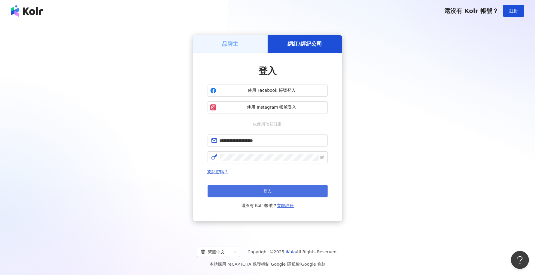  Describe the element at coordinates (268, 124) in the screenshot. I see `span: 或使用信箱註冊` at that location.